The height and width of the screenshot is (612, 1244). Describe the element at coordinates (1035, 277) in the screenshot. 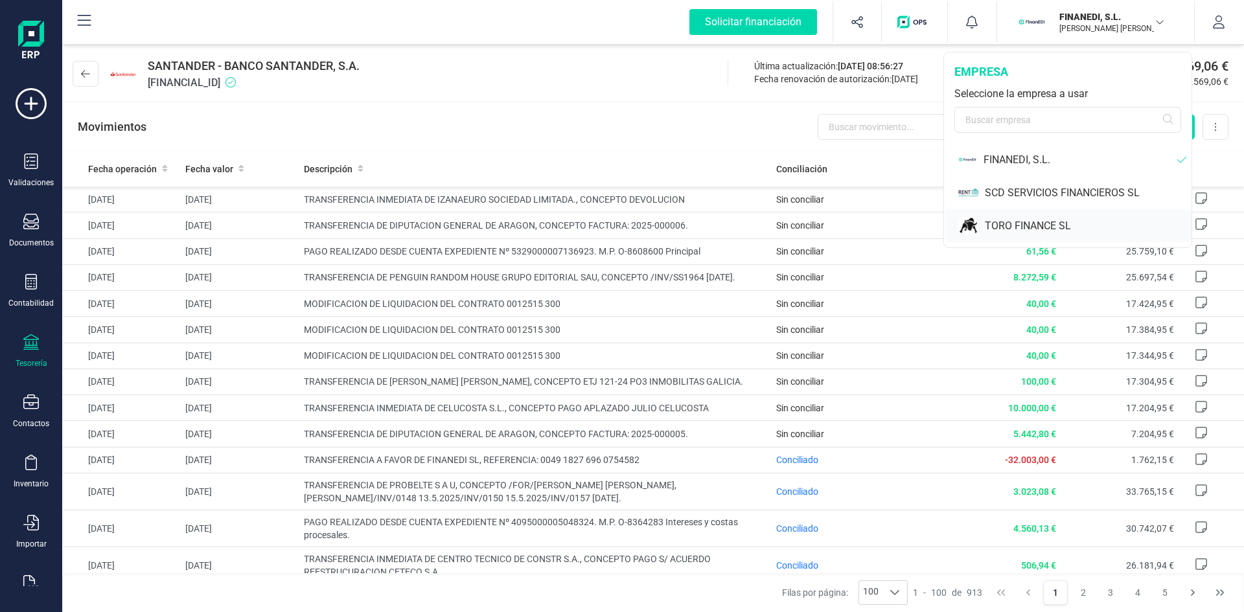

I see `span: 8.272,59 €` at that location.